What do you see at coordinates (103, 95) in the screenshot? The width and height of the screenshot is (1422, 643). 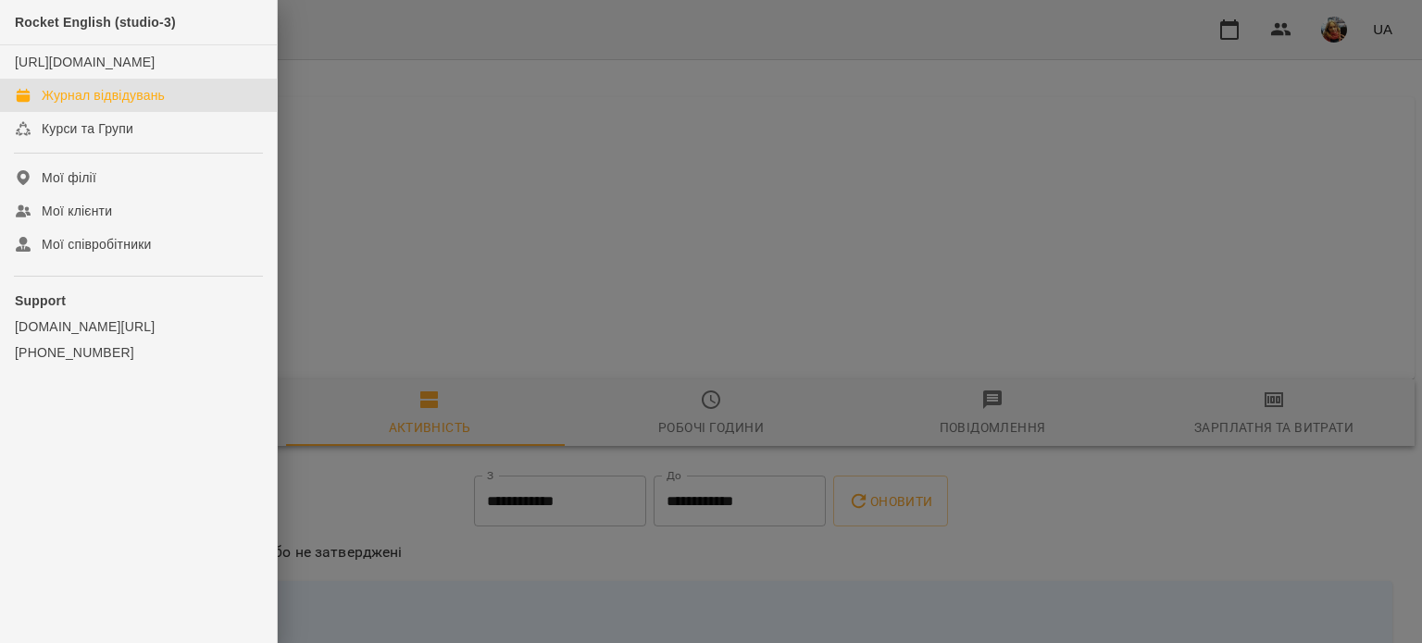 I see `div: Журнал відвідувань` at bounding box center [103, 95].